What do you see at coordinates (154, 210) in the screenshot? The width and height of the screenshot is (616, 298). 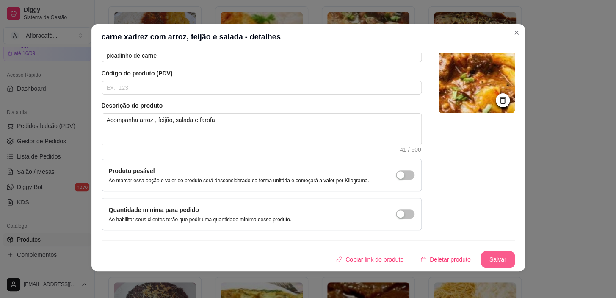 I see `label: Quantidade miníma para pedido` at bounding box center [154, 210].